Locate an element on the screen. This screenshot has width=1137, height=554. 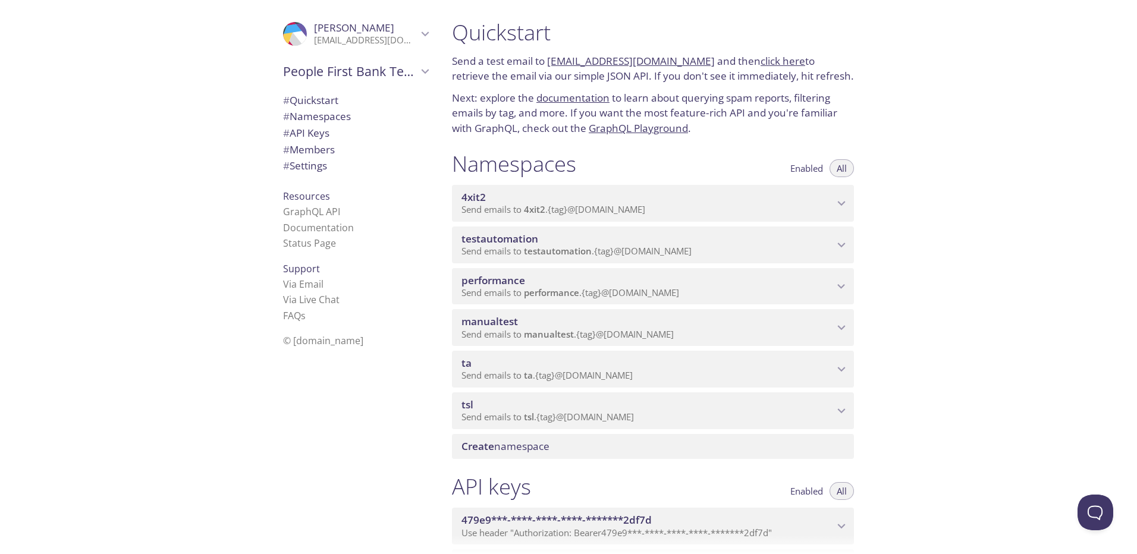
div: Team Settings is located at coordinates (356, 166).